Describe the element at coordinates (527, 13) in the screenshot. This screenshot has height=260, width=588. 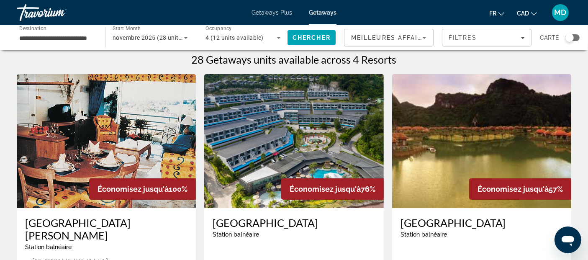
I see `button: Change currency` at that location.